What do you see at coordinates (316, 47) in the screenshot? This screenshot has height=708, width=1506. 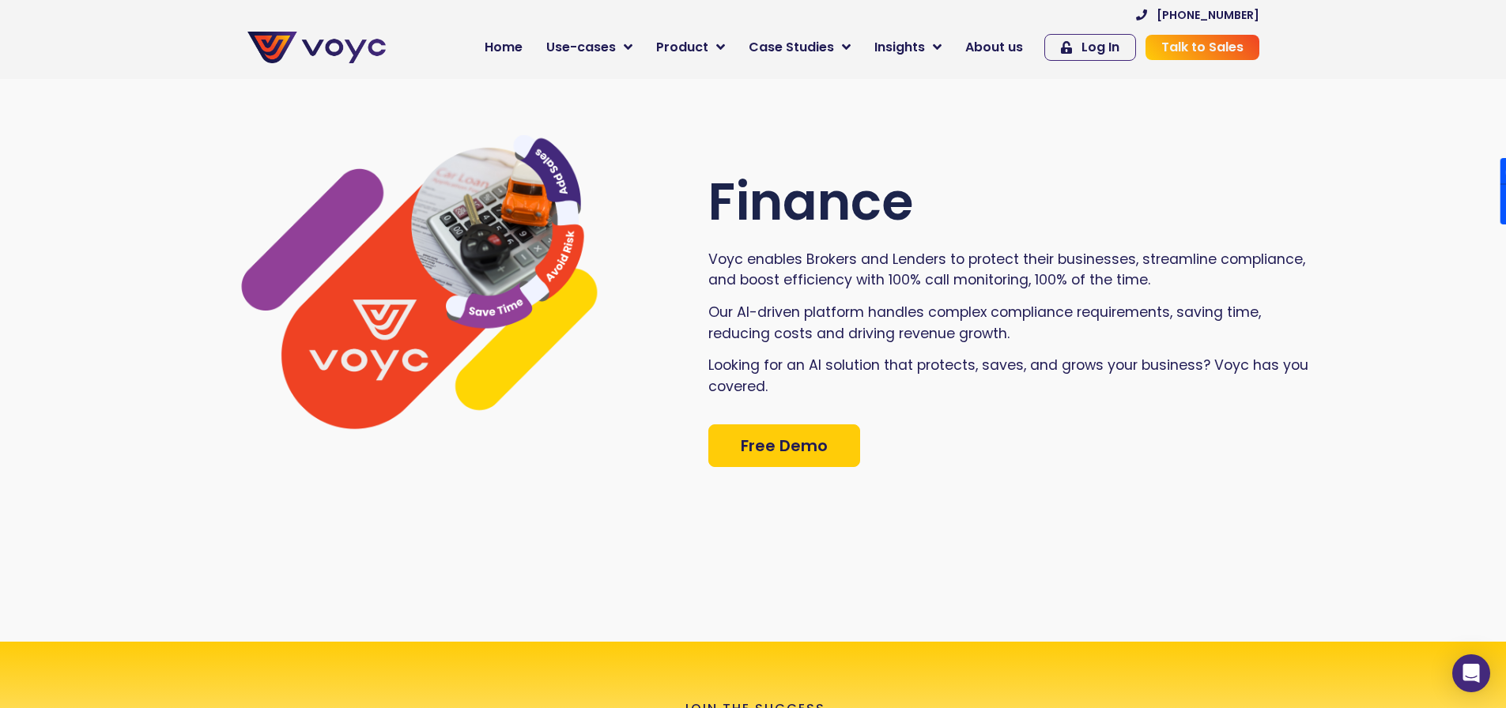 I see `img: voyc-full-logo` at bounding box center [316, 47].